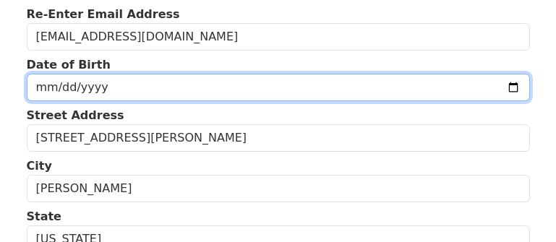  I want to click on strong: City, so click(39, 166).